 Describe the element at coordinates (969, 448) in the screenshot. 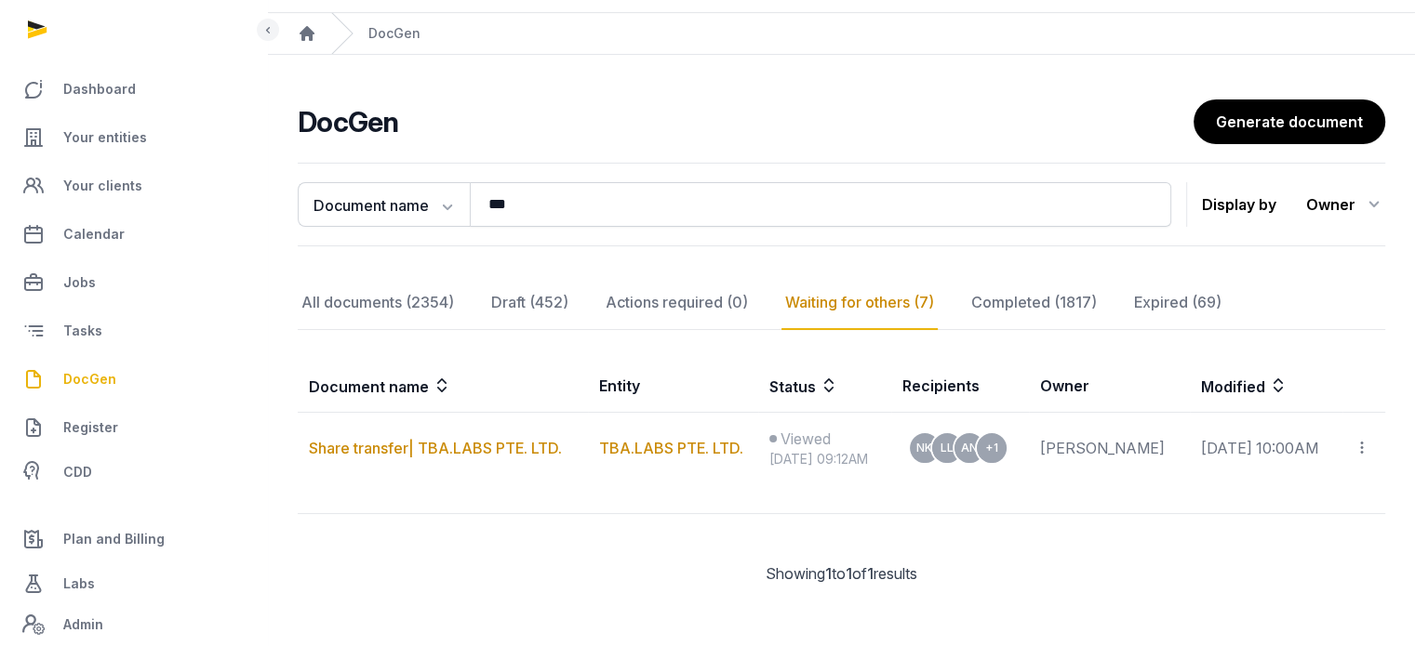

I see `span: AN` at that location.